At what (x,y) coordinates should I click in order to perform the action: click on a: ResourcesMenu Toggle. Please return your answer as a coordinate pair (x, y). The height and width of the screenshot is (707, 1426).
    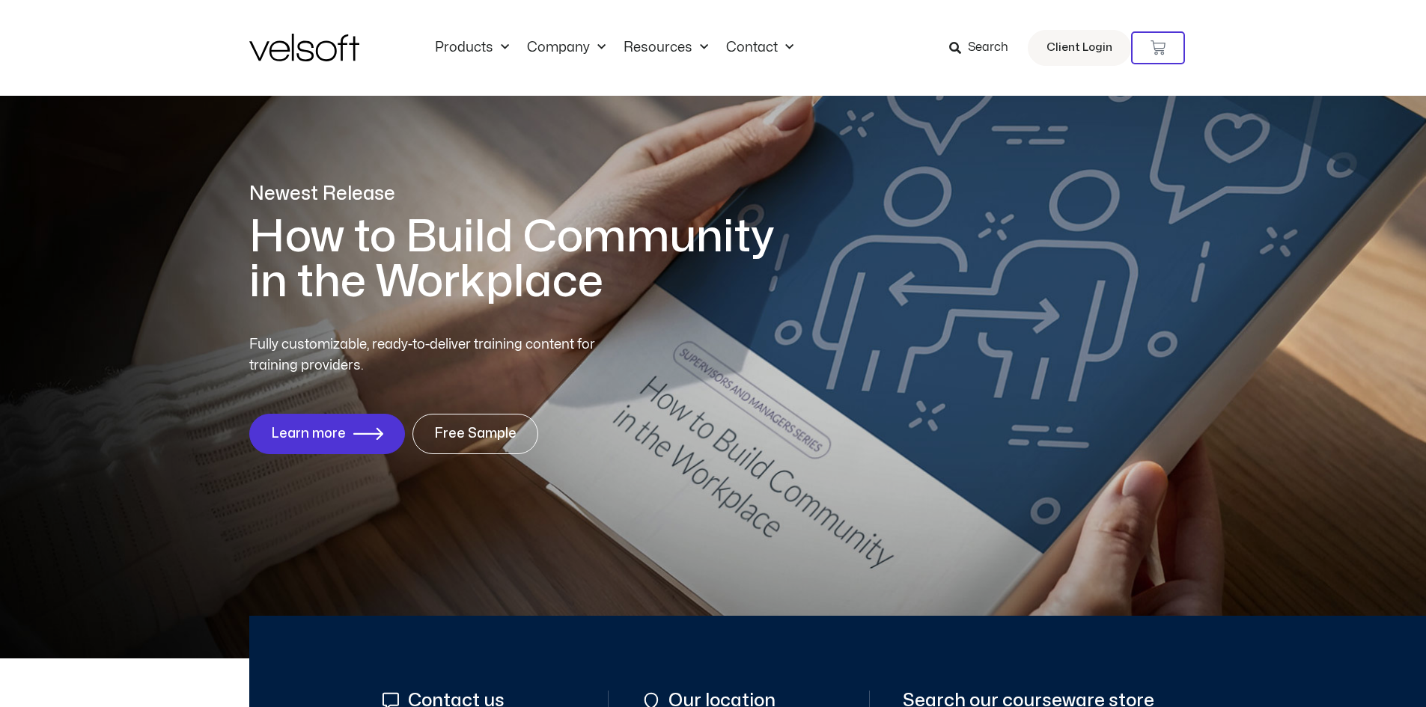
    Looking at the image, I should click on (665, 48).